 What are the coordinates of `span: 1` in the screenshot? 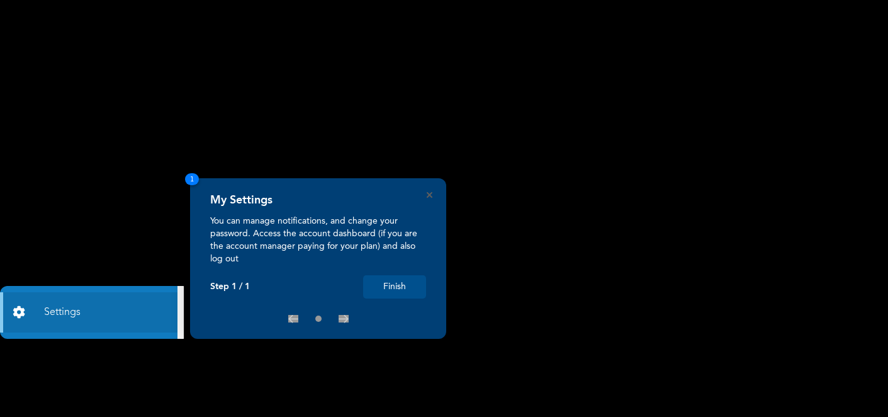 It's located at (192, 179).